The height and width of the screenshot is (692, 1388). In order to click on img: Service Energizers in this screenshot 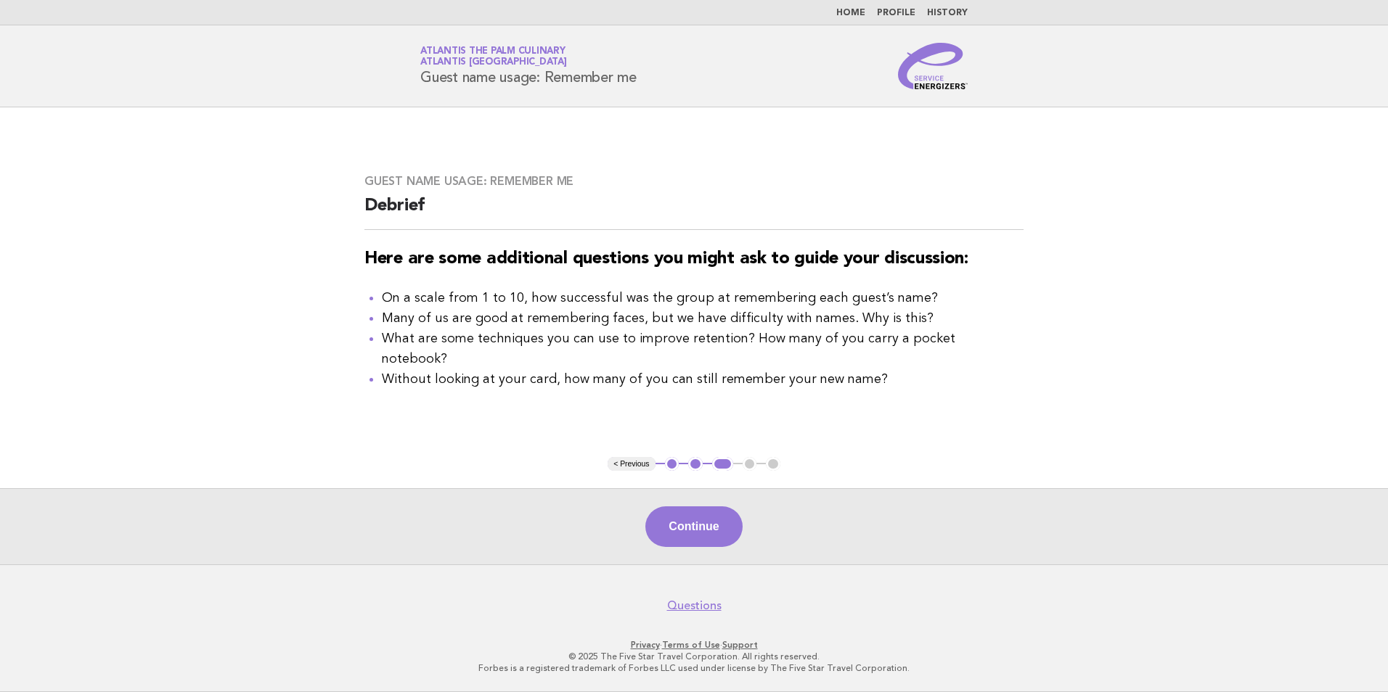, I will do `click(933, 66)`.